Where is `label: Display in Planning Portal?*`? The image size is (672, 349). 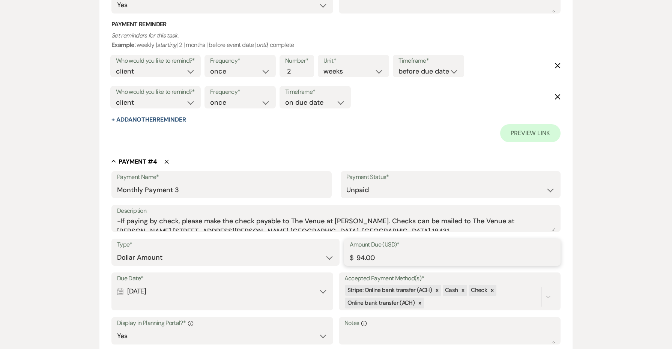 label: Display in Planning Portal?* is located at coordinates (222, 323).